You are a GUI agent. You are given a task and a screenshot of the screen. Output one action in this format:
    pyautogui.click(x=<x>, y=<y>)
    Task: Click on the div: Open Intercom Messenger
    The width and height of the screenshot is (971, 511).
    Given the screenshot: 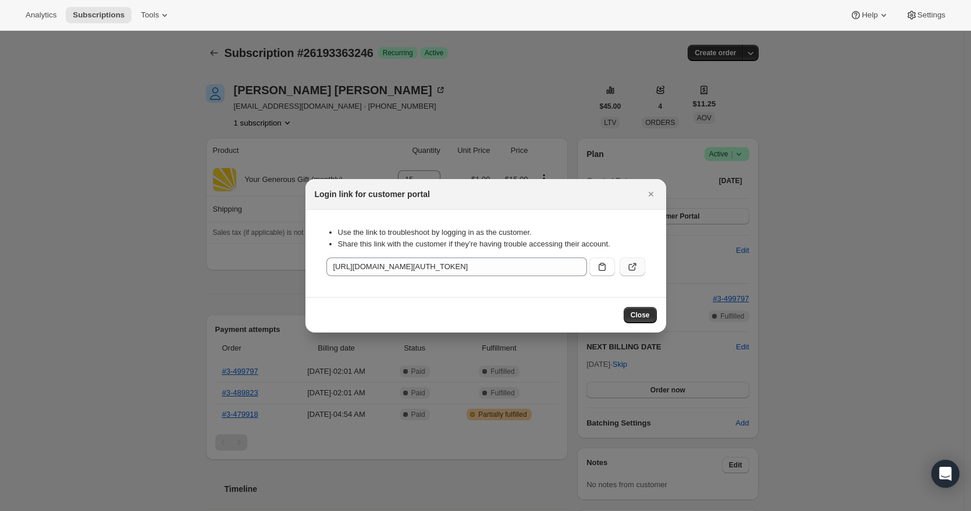 What is the action you would take?
    pyautogui.click(x=945, y=474)
    